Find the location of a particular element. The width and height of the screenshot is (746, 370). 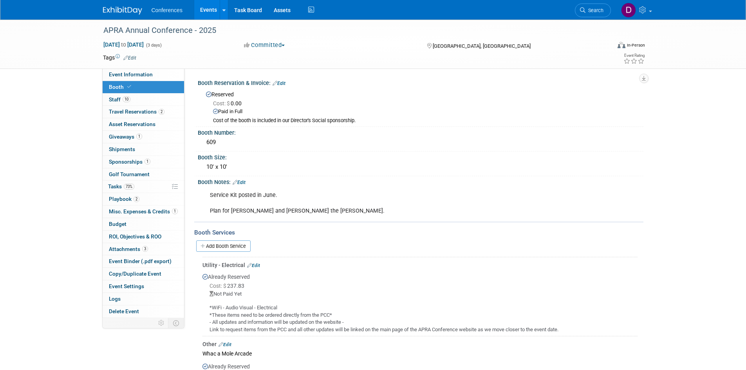

a: ROI, Objectives & ROO is located at coordinates (143, 236).